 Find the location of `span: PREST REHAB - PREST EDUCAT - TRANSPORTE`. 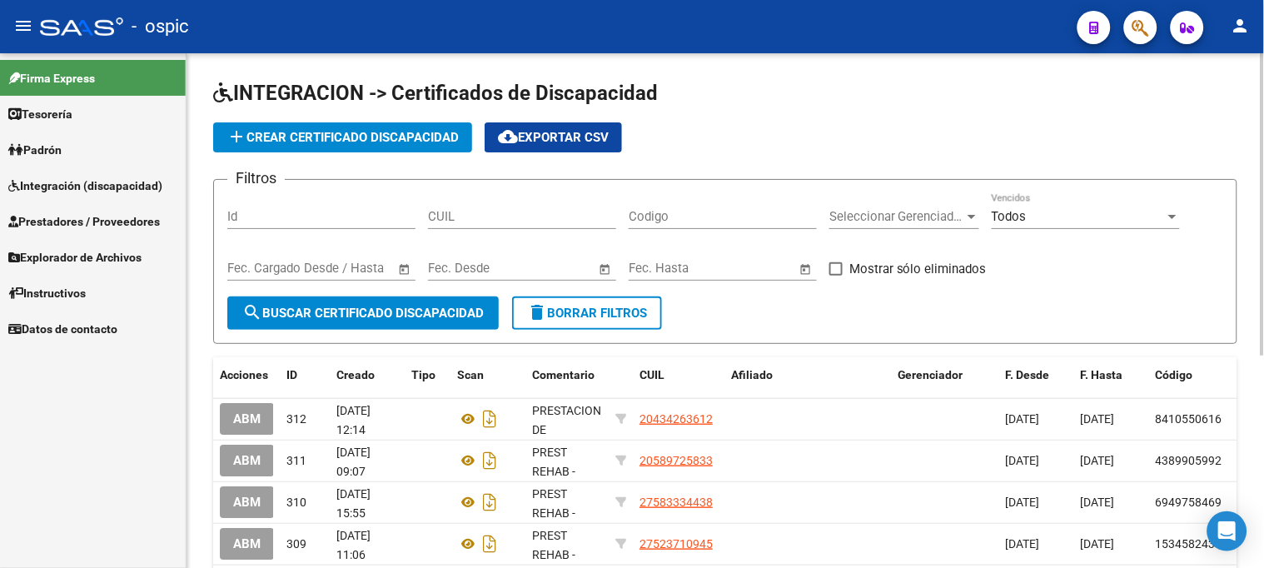

span: PREST REHAB - PREST EDUCAT - TRANSPORTE is located at coordinates (568, 490).